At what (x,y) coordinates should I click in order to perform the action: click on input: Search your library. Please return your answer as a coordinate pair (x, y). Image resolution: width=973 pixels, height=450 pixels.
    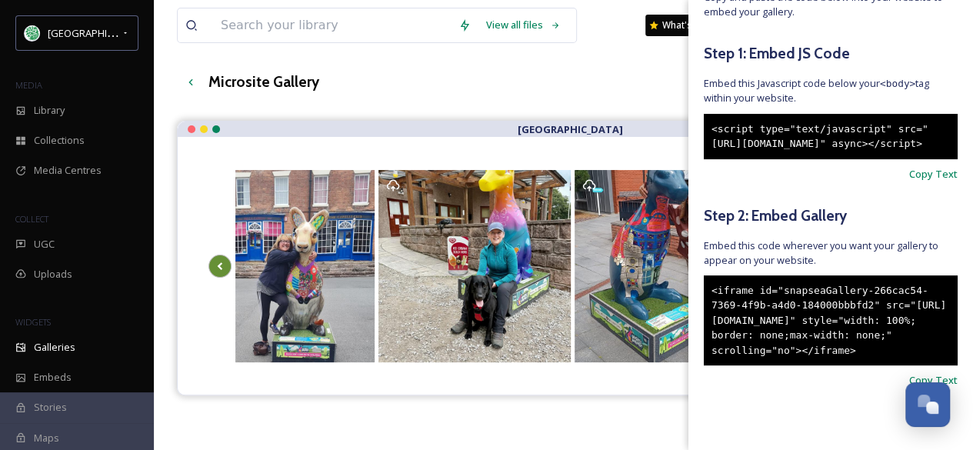
    Looking at the image, I should click on (331, 25).